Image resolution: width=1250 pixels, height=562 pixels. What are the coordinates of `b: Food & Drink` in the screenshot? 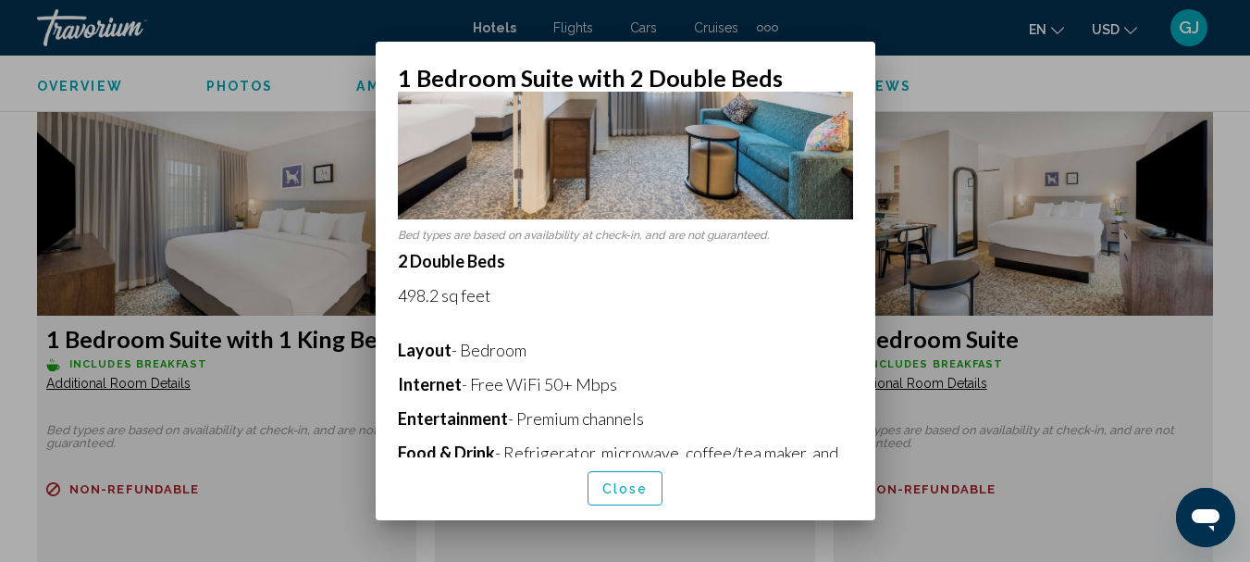 It's located at (446, 452).